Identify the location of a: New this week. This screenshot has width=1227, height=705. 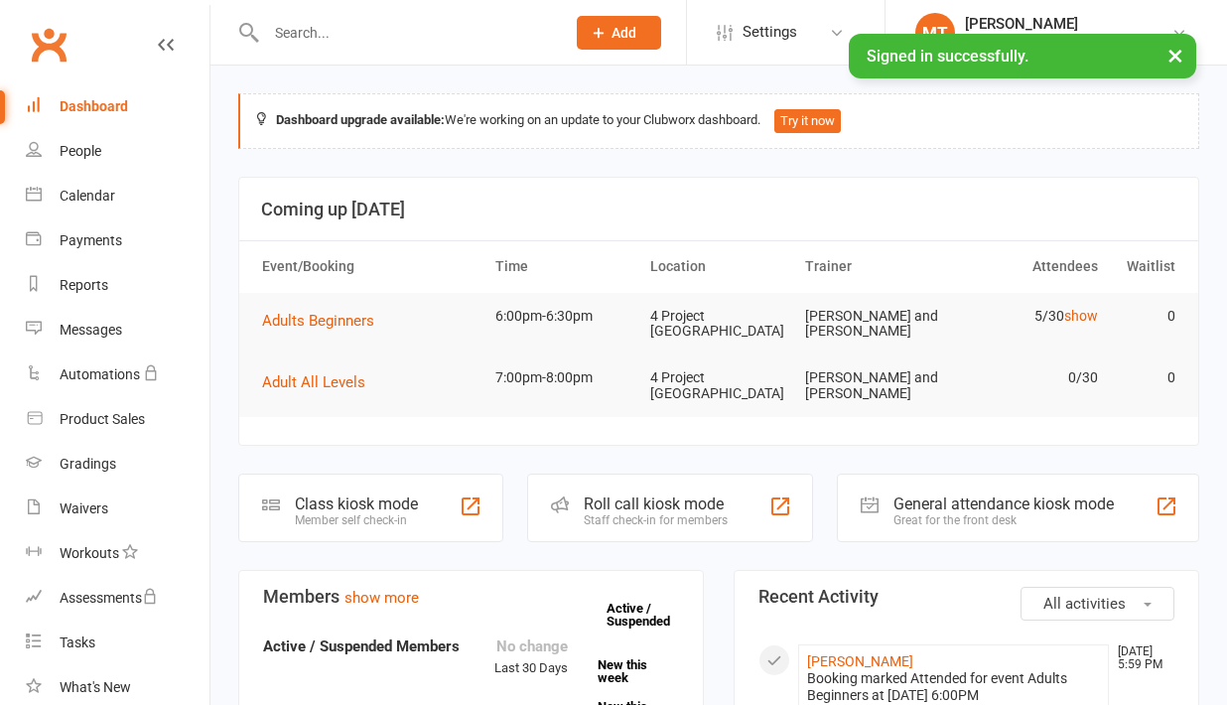
(638, 671).